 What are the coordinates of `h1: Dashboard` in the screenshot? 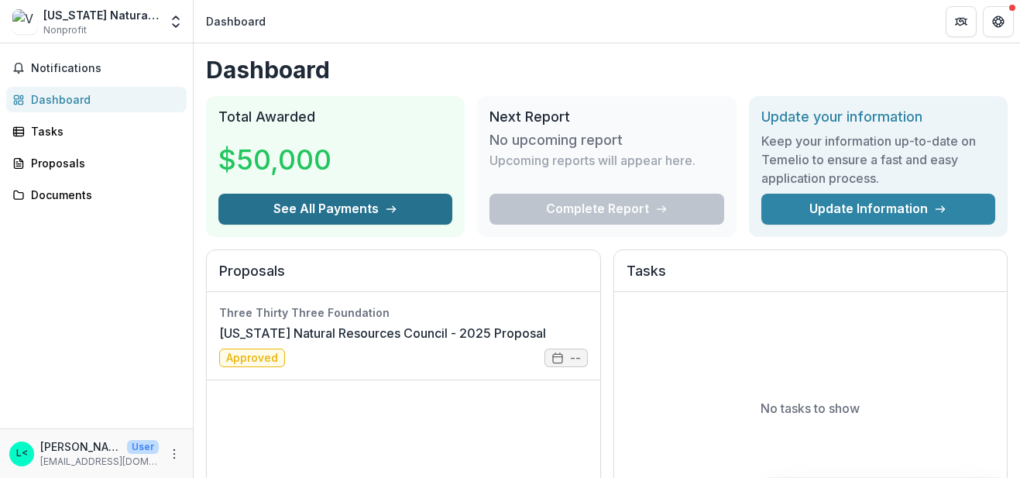 It's located at (607, 70).